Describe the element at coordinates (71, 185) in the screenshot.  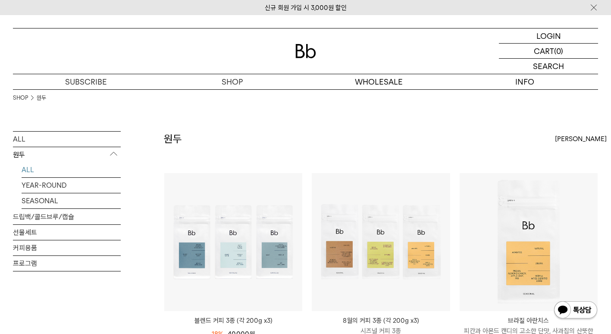
I see `a: YEAR-ROUND` at that location.